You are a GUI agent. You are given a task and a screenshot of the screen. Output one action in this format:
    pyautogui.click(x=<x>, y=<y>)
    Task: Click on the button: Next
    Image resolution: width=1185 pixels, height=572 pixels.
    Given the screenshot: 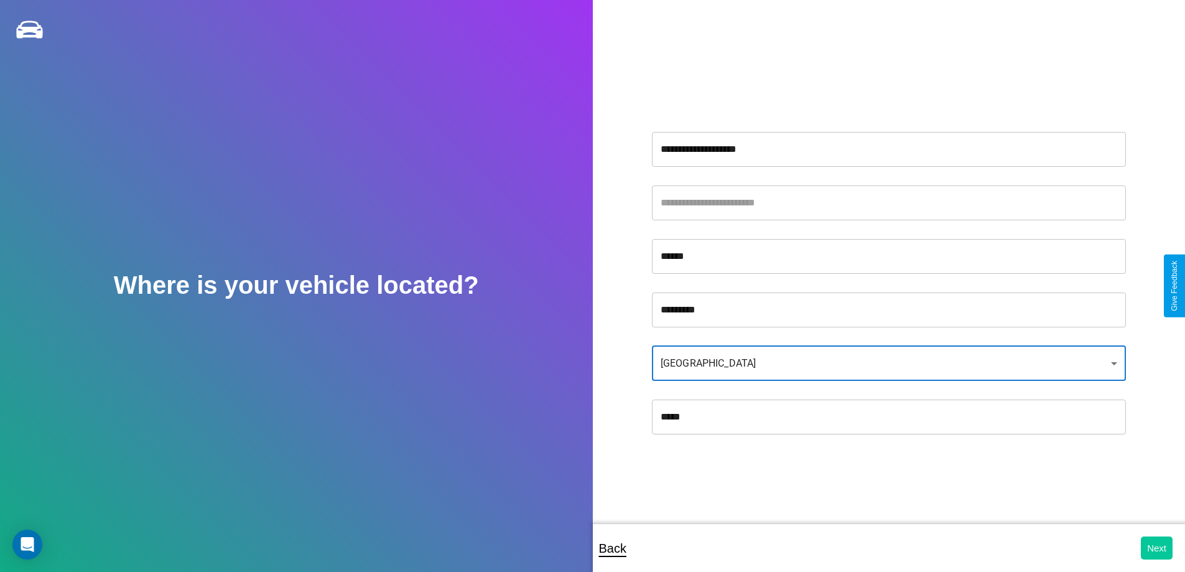 What is the action you would take?
    pyautogui.click(x=1157, y=547)
    